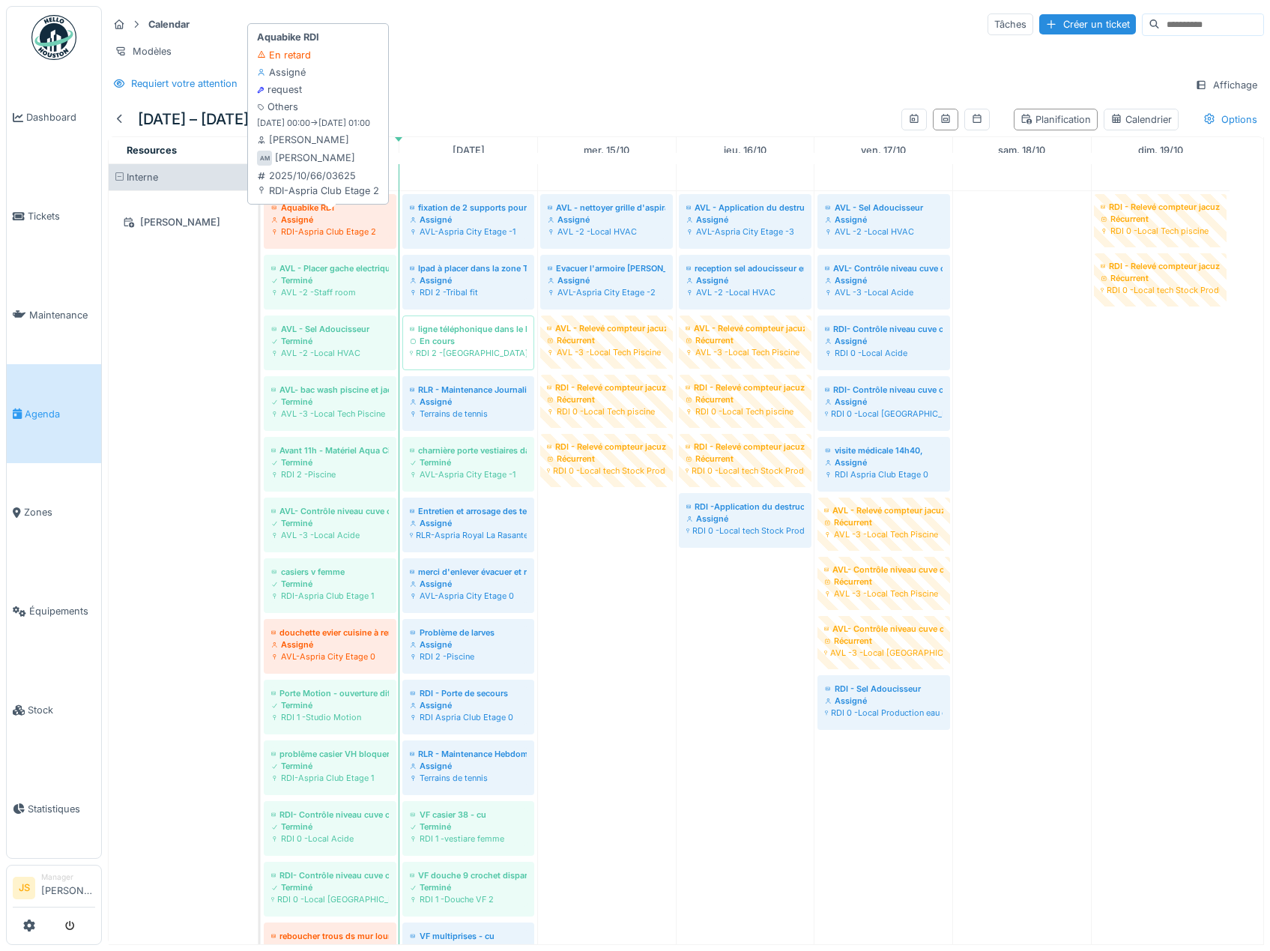  What do you see at coordinates (151, 150) in the screenshot?
I see `span: Resources` at bounding box center [151, 150].